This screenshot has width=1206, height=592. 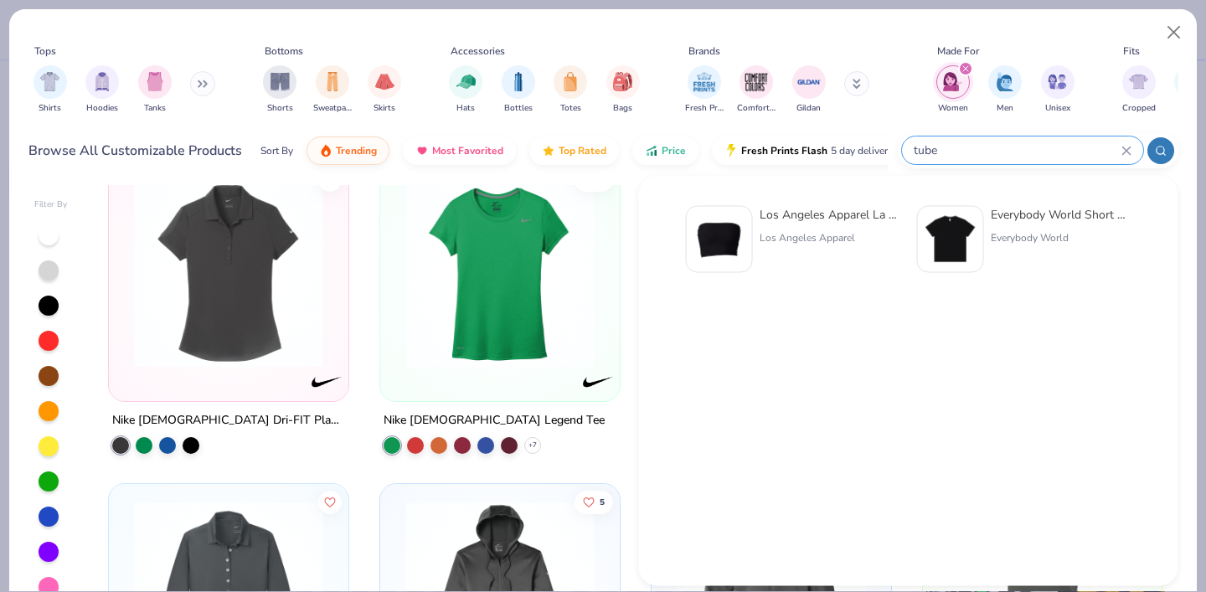 I want to click on img: Sweatpants Image, so click(x=332, y=81).